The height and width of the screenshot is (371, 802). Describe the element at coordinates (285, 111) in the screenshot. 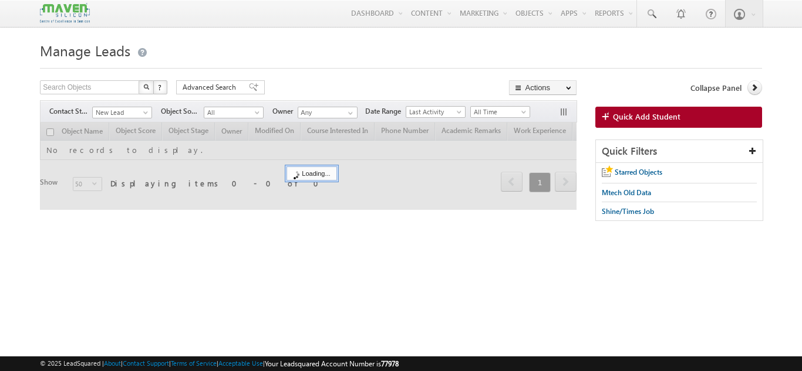

I see `span: Owner` at that location.